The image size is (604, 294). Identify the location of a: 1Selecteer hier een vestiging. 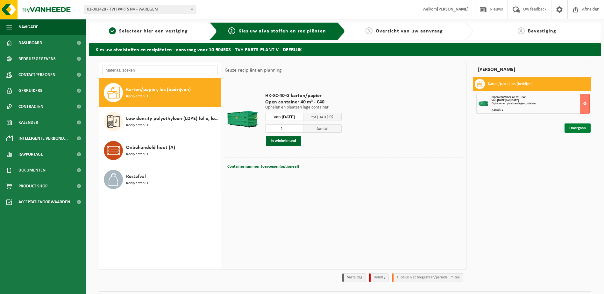
(148, 31).